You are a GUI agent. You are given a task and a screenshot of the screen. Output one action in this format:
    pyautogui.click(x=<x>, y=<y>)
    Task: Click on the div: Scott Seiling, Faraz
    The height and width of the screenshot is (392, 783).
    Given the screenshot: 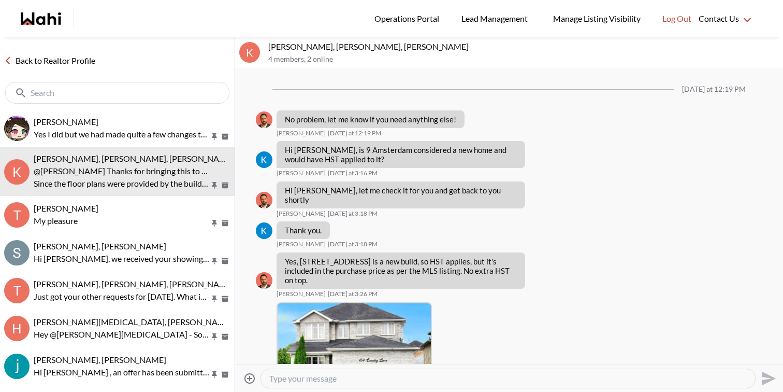 What is the action you would take?
    pyautogui.click(x=17, y=252)
    